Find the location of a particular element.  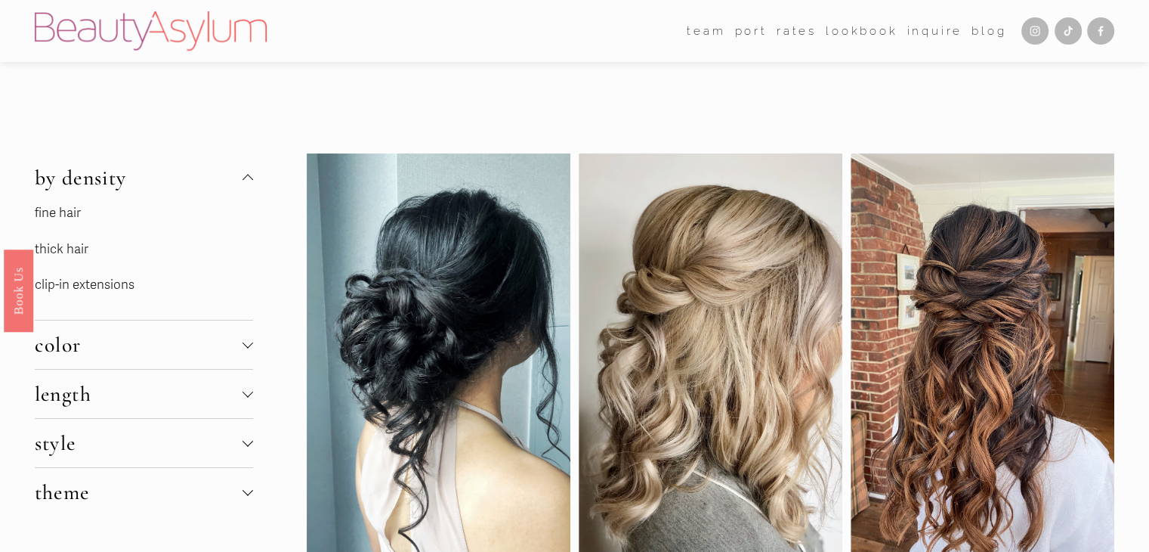

a: Instagram is located at coordinates (1035, 31).